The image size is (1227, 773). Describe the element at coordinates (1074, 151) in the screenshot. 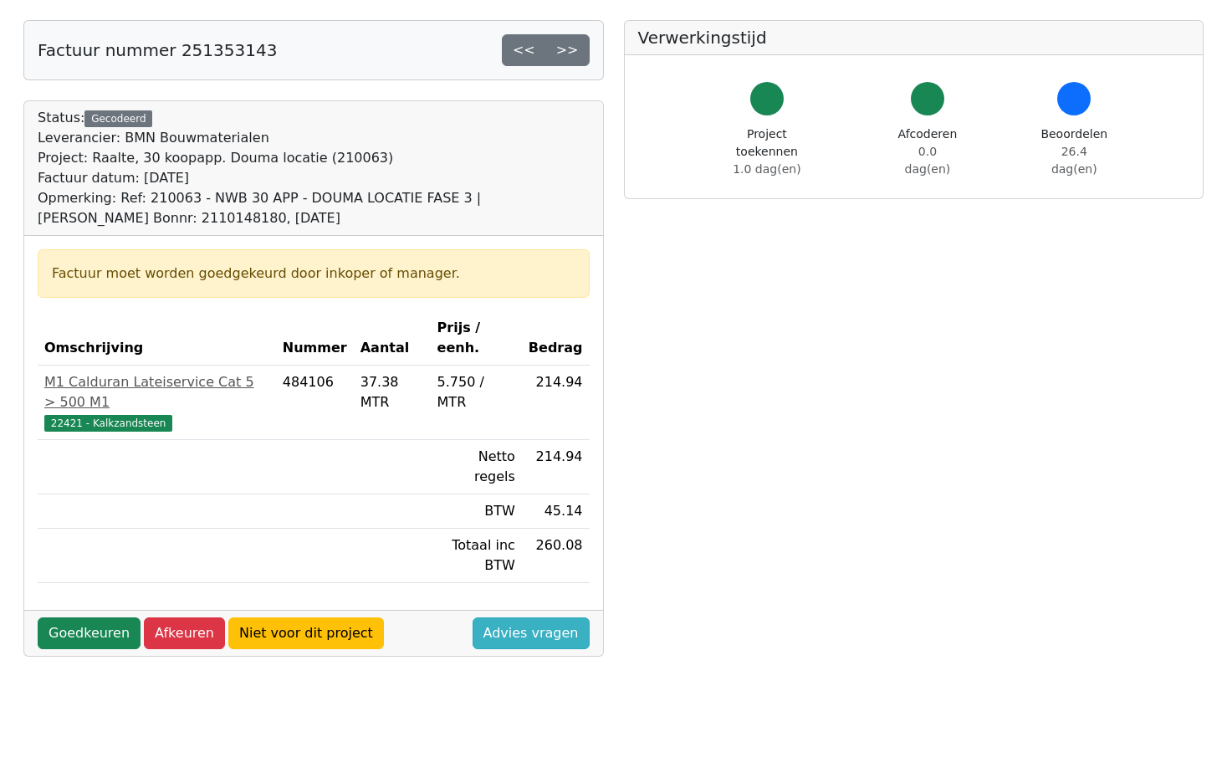

I see `div: Beoordelen` at that location.